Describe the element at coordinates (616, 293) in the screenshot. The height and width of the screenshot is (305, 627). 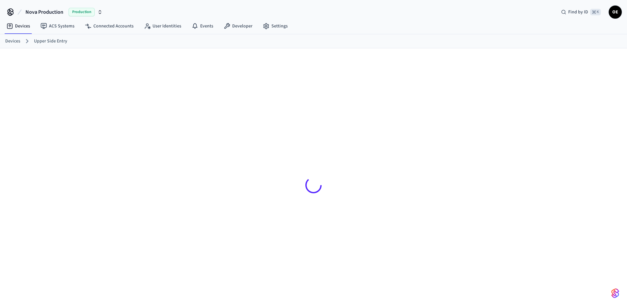
I see `img: SeamLogoGradient.69752ec5.svg` at that location.